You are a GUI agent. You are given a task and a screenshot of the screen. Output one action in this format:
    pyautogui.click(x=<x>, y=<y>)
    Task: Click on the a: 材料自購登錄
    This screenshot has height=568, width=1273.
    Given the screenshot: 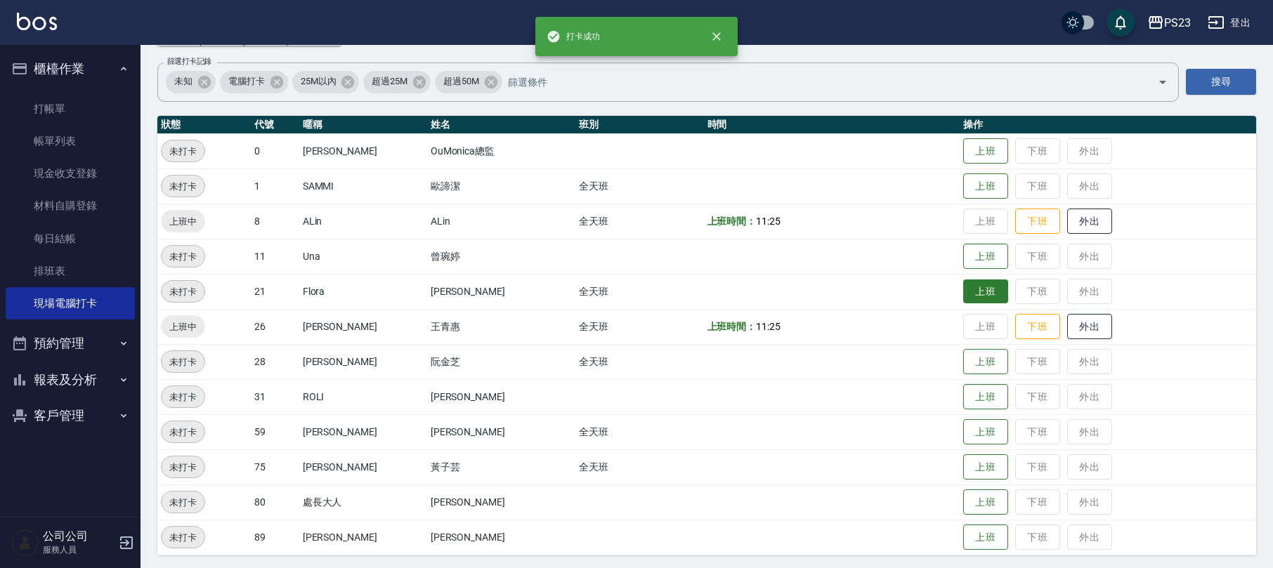 What is the action you would take?
    pyautogui.click(x=70, y=206)
    